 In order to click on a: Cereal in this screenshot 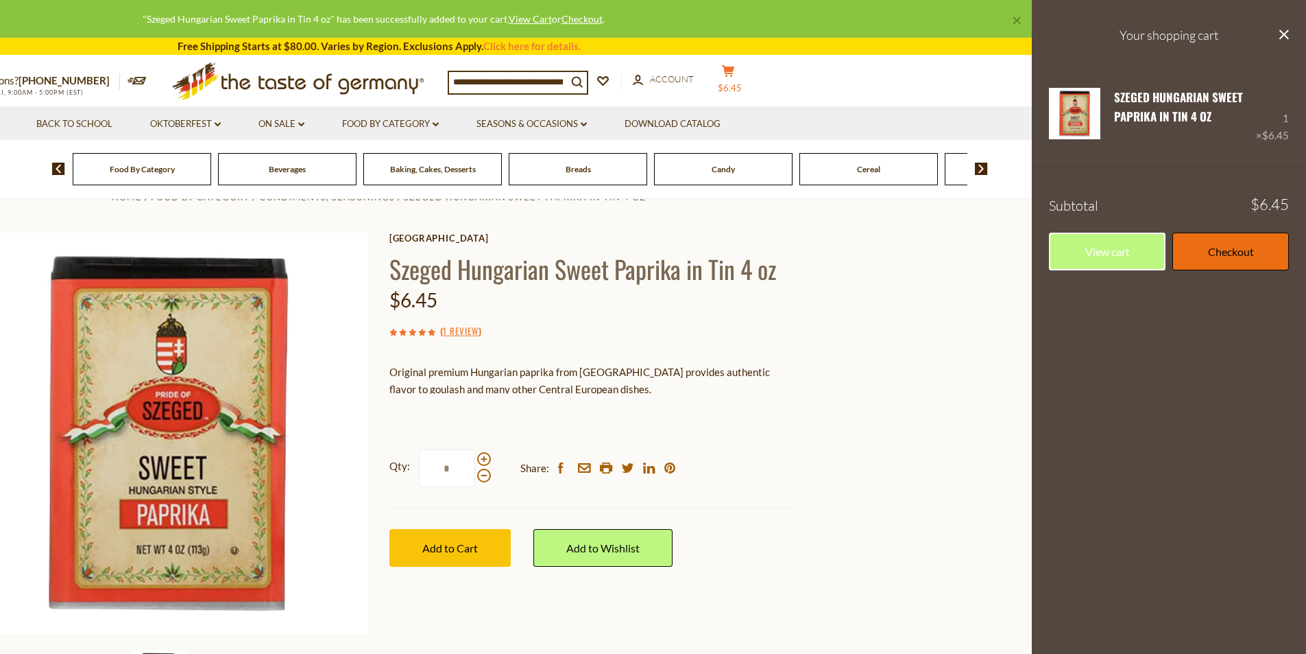, I will do `click(869, 169)`.